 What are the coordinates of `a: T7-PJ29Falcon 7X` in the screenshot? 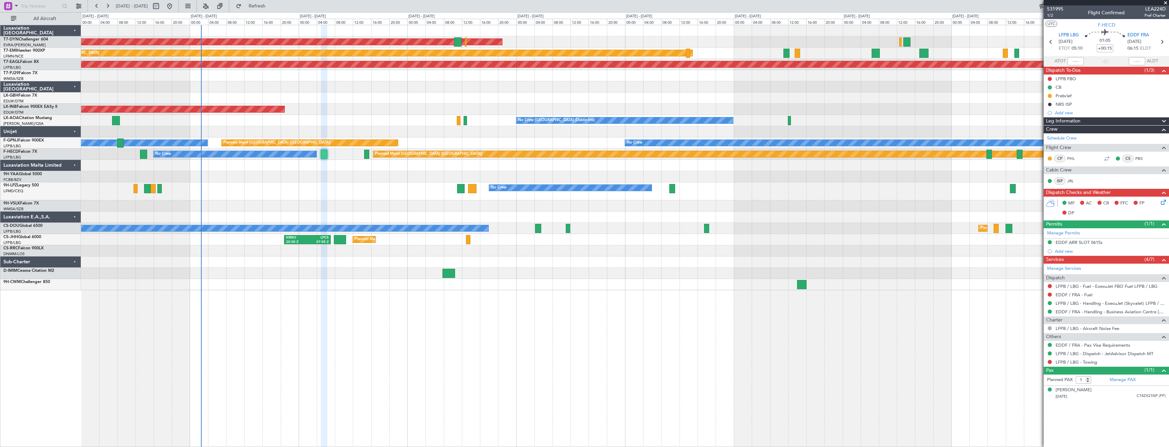 It's located at (20, 73).